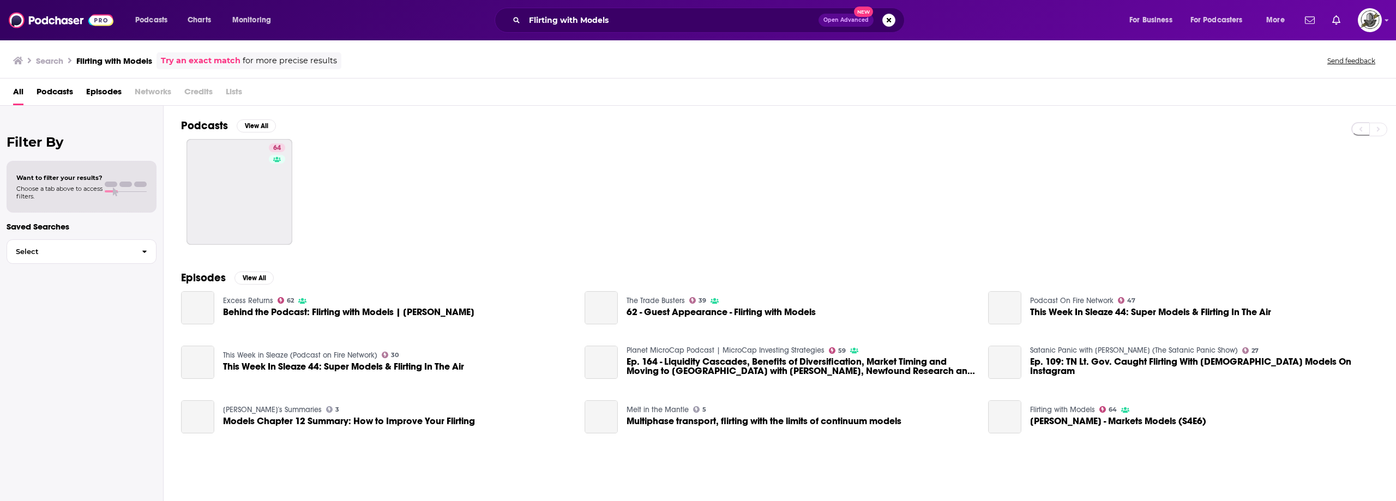 Image resolution: width=1396 pixels, height=501 pixels. I want to click on a: The Trade Busters, so click(655, 300).